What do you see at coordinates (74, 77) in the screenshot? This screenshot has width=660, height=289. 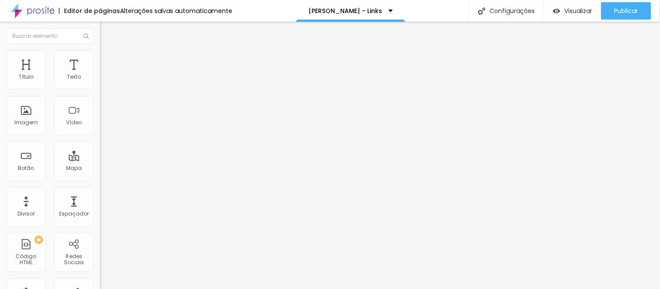 I see `div: Texto` at bounding box center [74, 77].